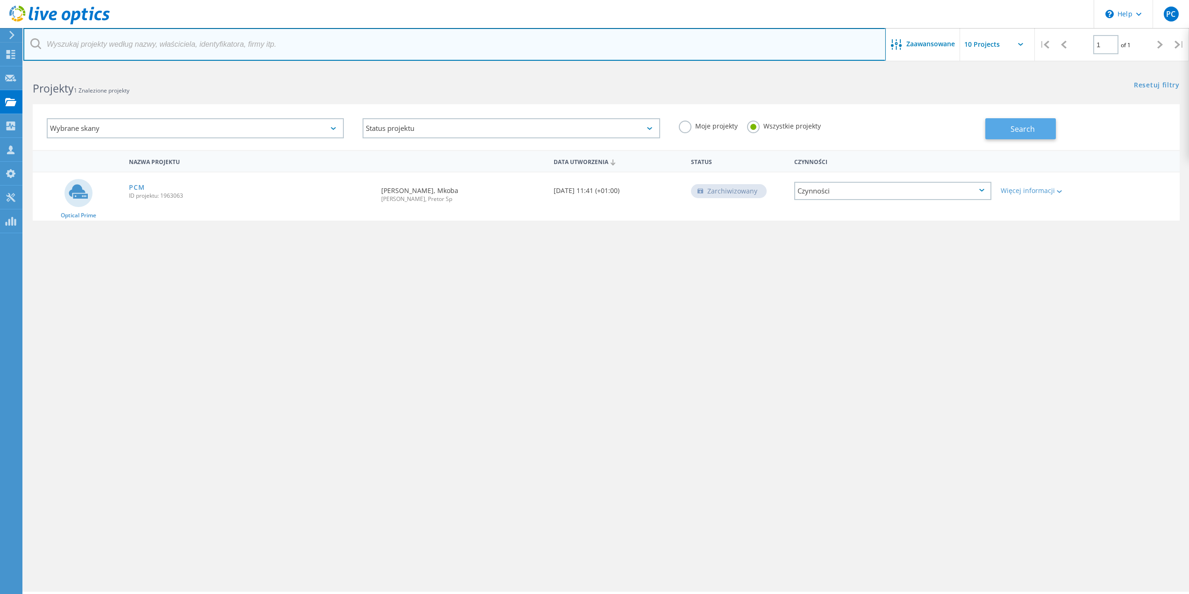  Describe the element at coordinates (1109, 14) in the screenshot. I see `svg: \n` at that location.